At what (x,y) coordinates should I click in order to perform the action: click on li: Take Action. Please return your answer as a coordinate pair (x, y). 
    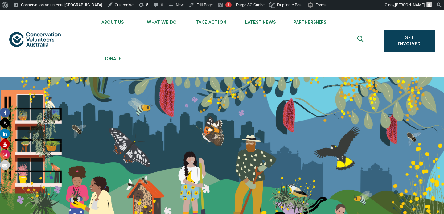
    Looking at the image, I should click on (211, 23).